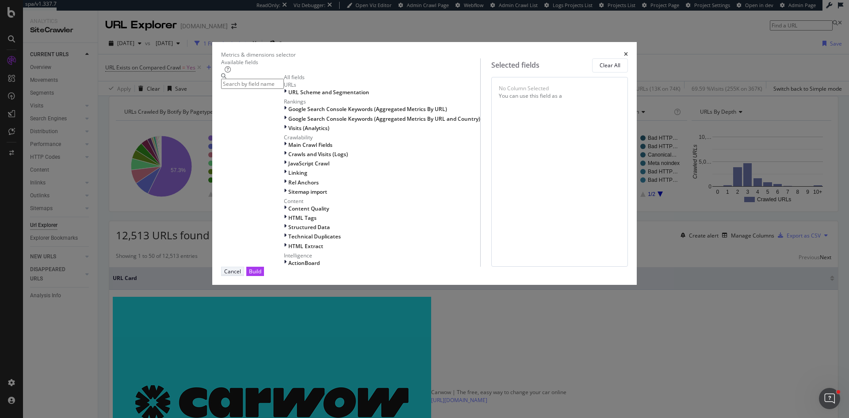  Describe the element at coordinates (382, 255) in the screenshot. I see `div: Intelligence` at that location.